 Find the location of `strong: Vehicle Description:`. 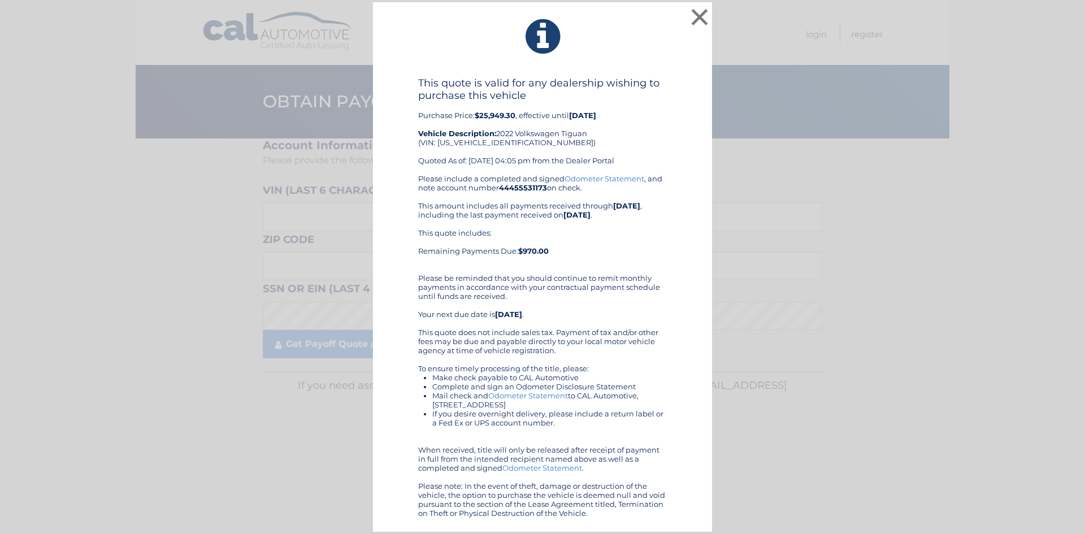

strong: Vehicle Description: is located at coordinates (457, 133).